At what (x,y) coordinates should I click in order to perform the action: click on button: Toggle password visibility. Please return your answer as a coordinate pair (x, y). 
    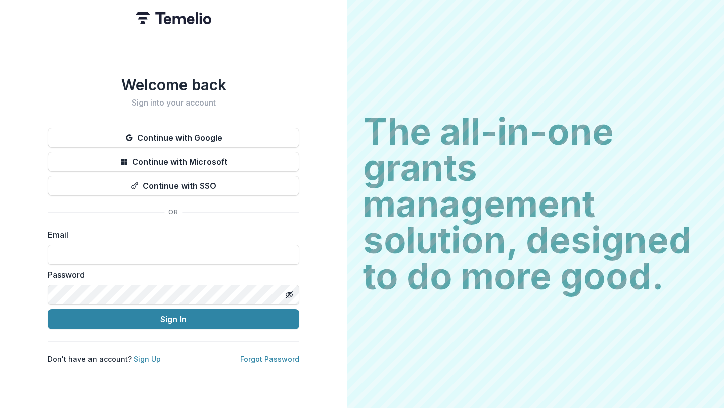
    Looking at the image, I should click on (289, 295).